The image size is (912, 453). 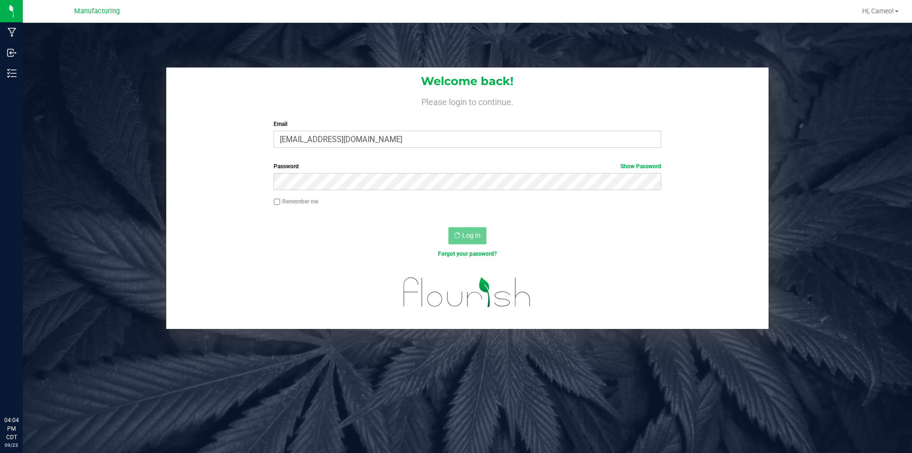 I want to click on span: Log In, so click(x=471, y=235).